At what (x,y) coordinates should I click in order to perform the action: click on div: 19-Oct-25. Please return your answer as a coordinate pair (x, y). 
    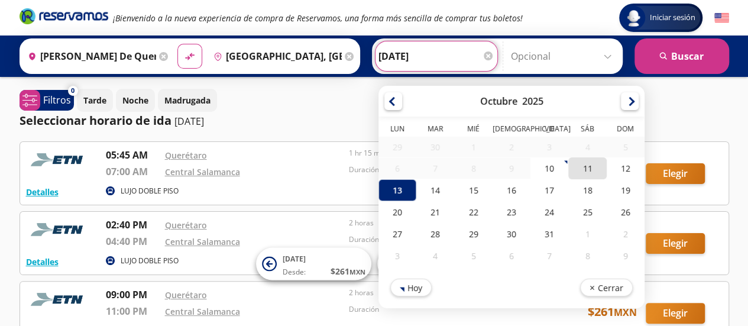
    Looking at the image, I should click on (625, 190).